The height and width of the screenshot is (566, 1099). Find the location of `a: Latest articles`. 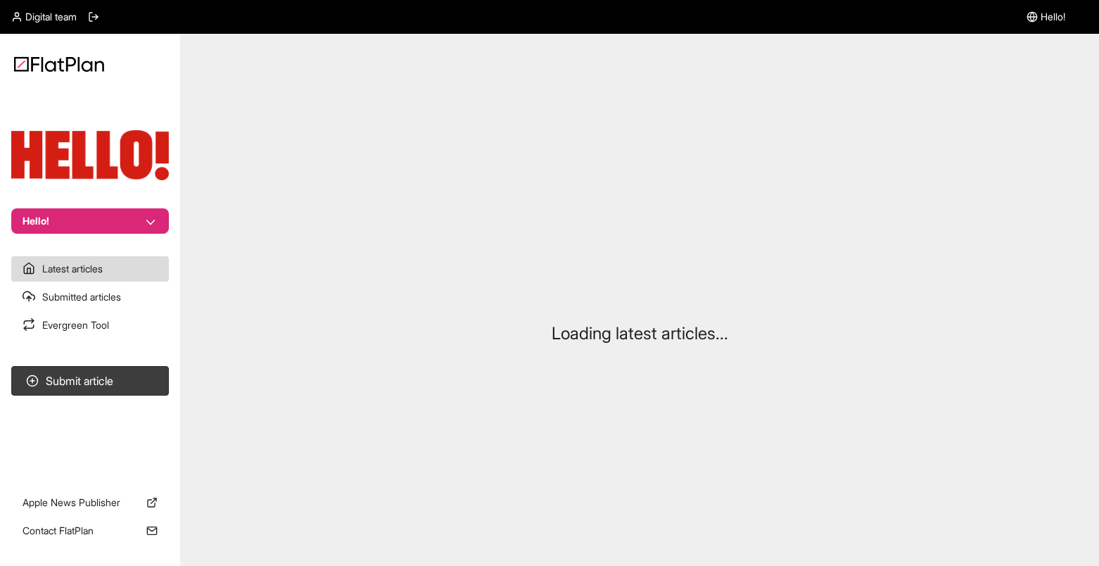

a: Latest articles is located at coordinates (90, 269).